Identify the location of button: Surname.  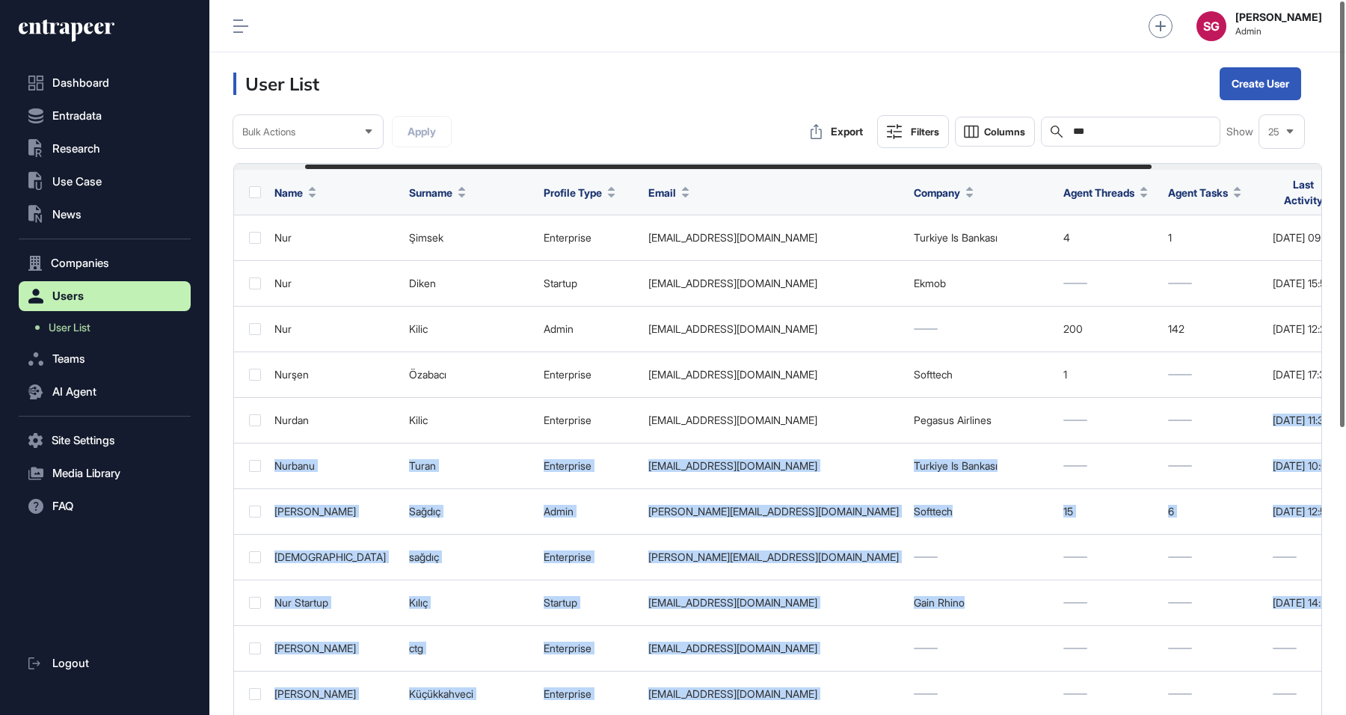
(438, 192).